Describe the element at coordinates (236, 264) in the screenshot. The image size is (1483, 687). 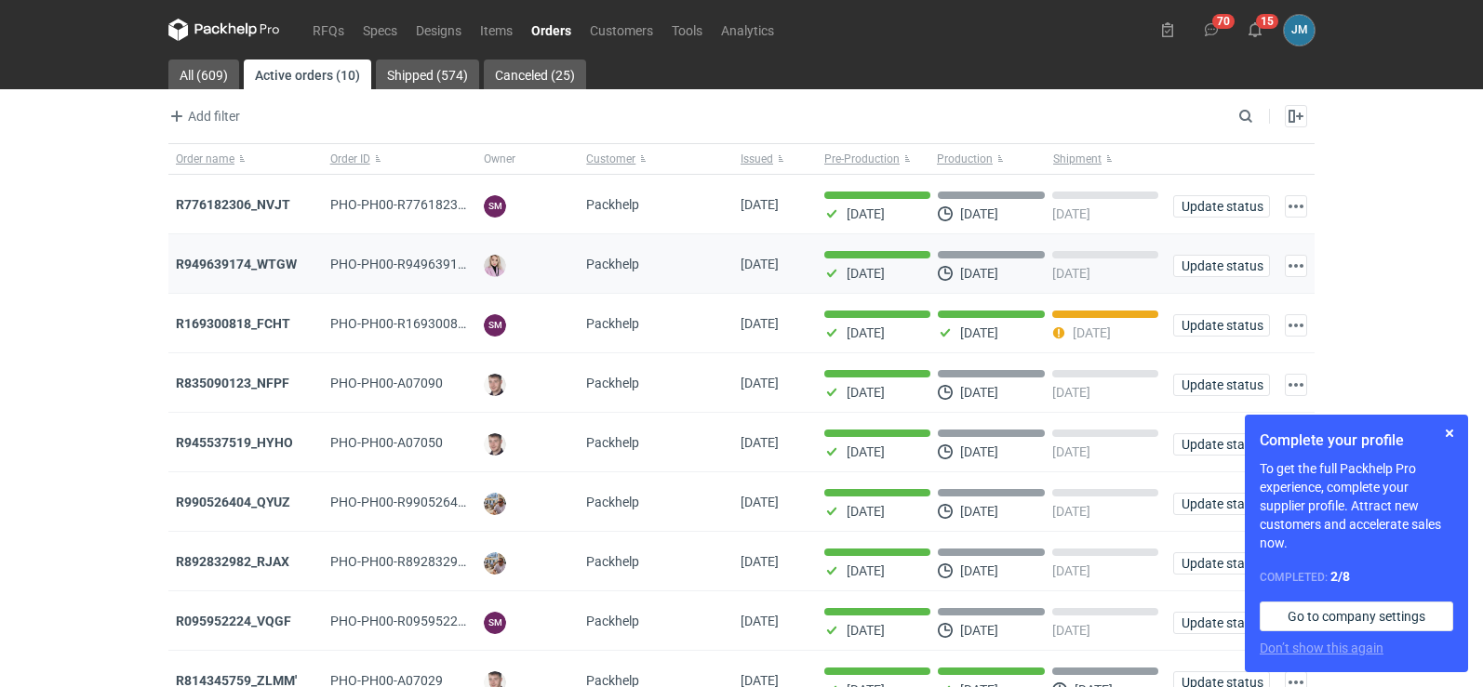
I see `a: R949639174_WTGW` at that location.